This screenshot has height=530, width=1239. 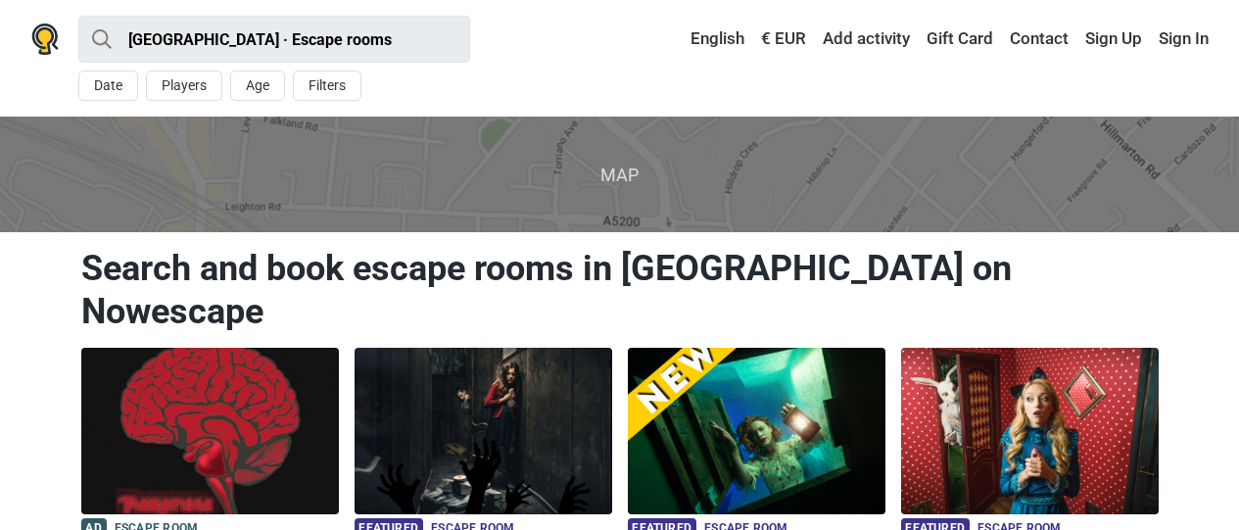 I want to click on button: Filters, so click(x=327, y=85).